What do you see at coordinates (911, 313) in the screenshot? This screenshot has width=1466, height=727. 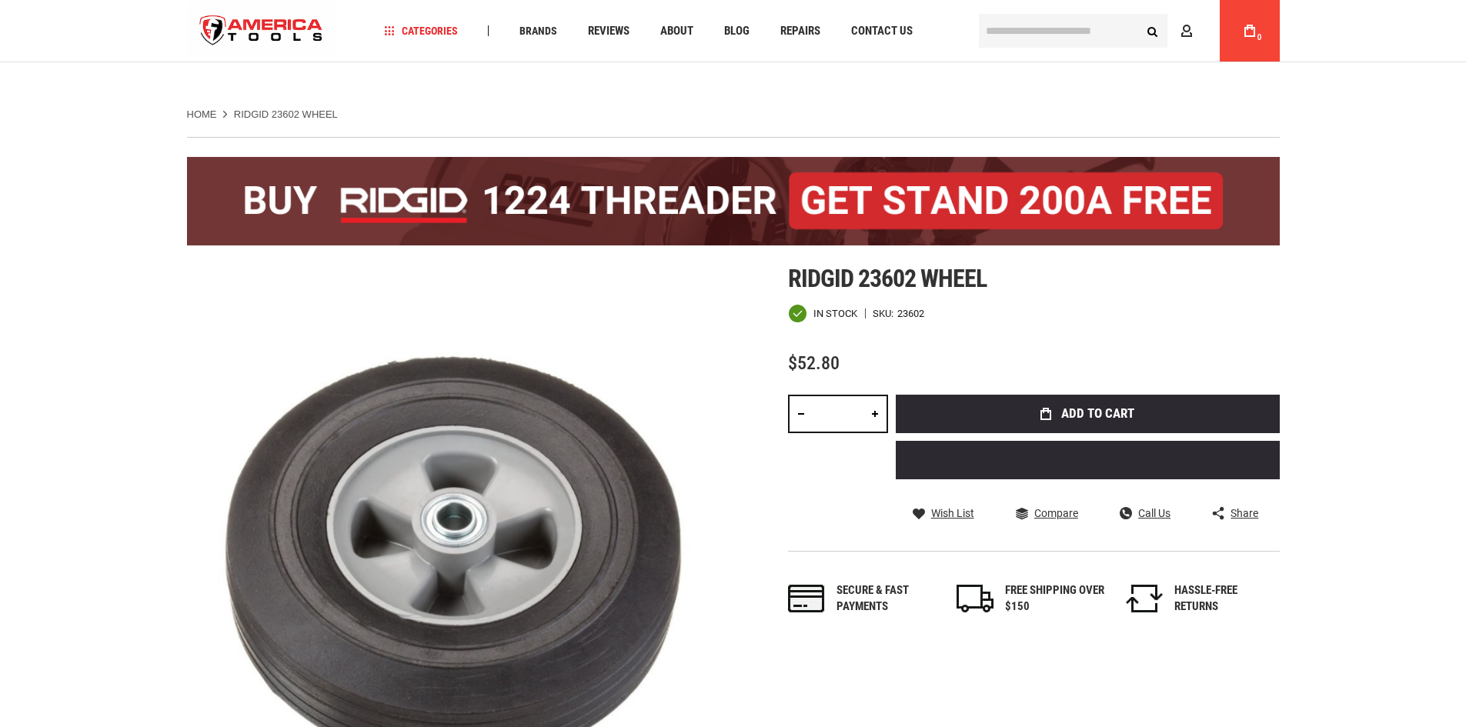 I see `div: 23602` at bounding box center [911, 313].